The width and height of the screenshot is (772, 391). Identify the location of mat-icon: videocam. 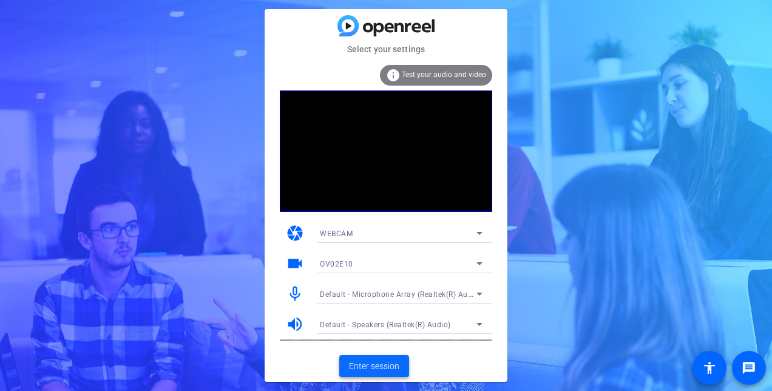
(295, 263).